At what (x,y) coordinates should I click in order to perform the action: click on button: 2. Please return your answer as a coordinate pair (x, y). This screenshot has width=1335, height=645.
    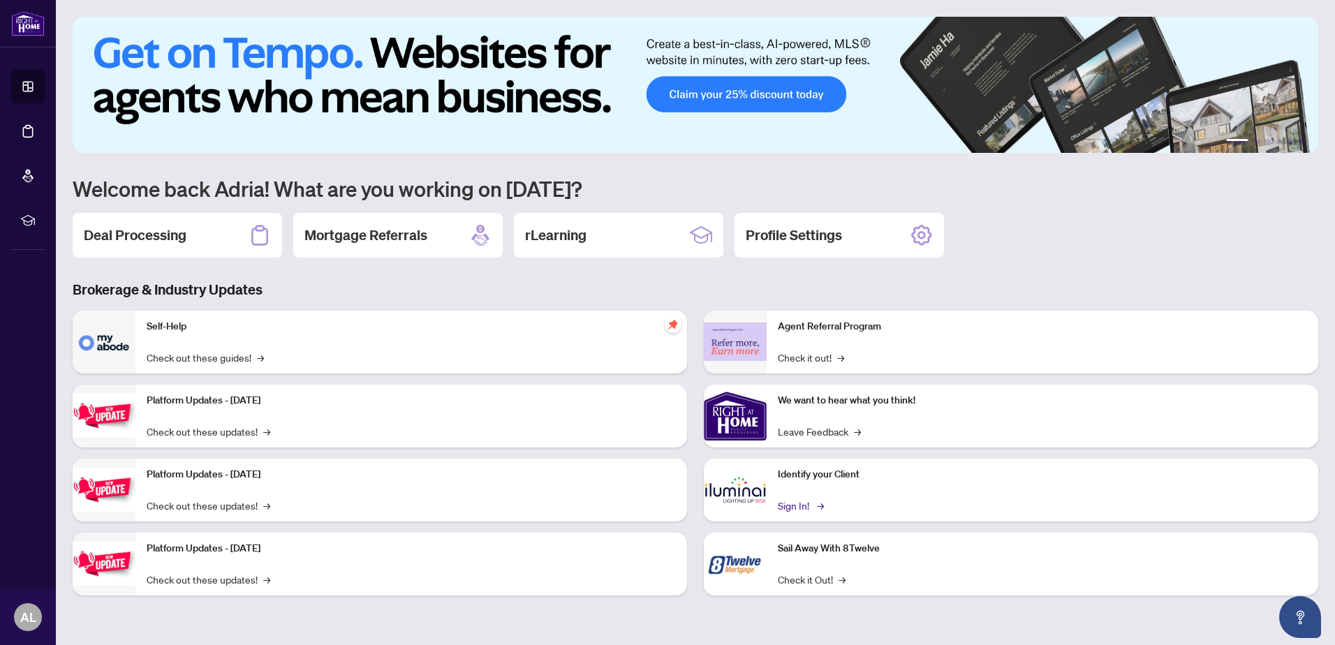
    Looking at the image, I should click on (1257, 142).